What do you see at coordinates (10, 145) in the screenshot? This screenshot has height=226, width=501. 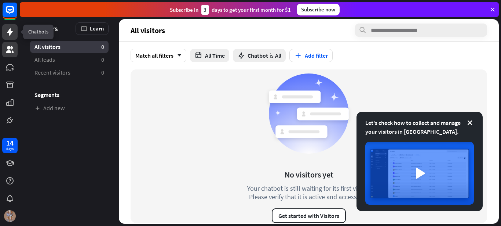 I see `a: 14 days` at bounding box center [10, 145].